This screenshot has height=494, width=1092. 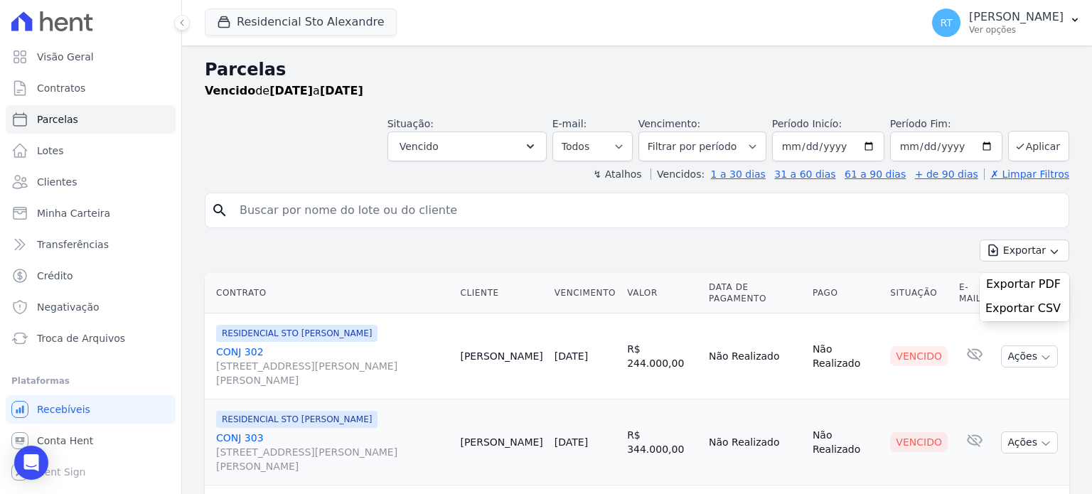 What do you see at coordinates (90, 151) in the screenshot?
I see `a: Lotes` at bounding box center [90, 151].